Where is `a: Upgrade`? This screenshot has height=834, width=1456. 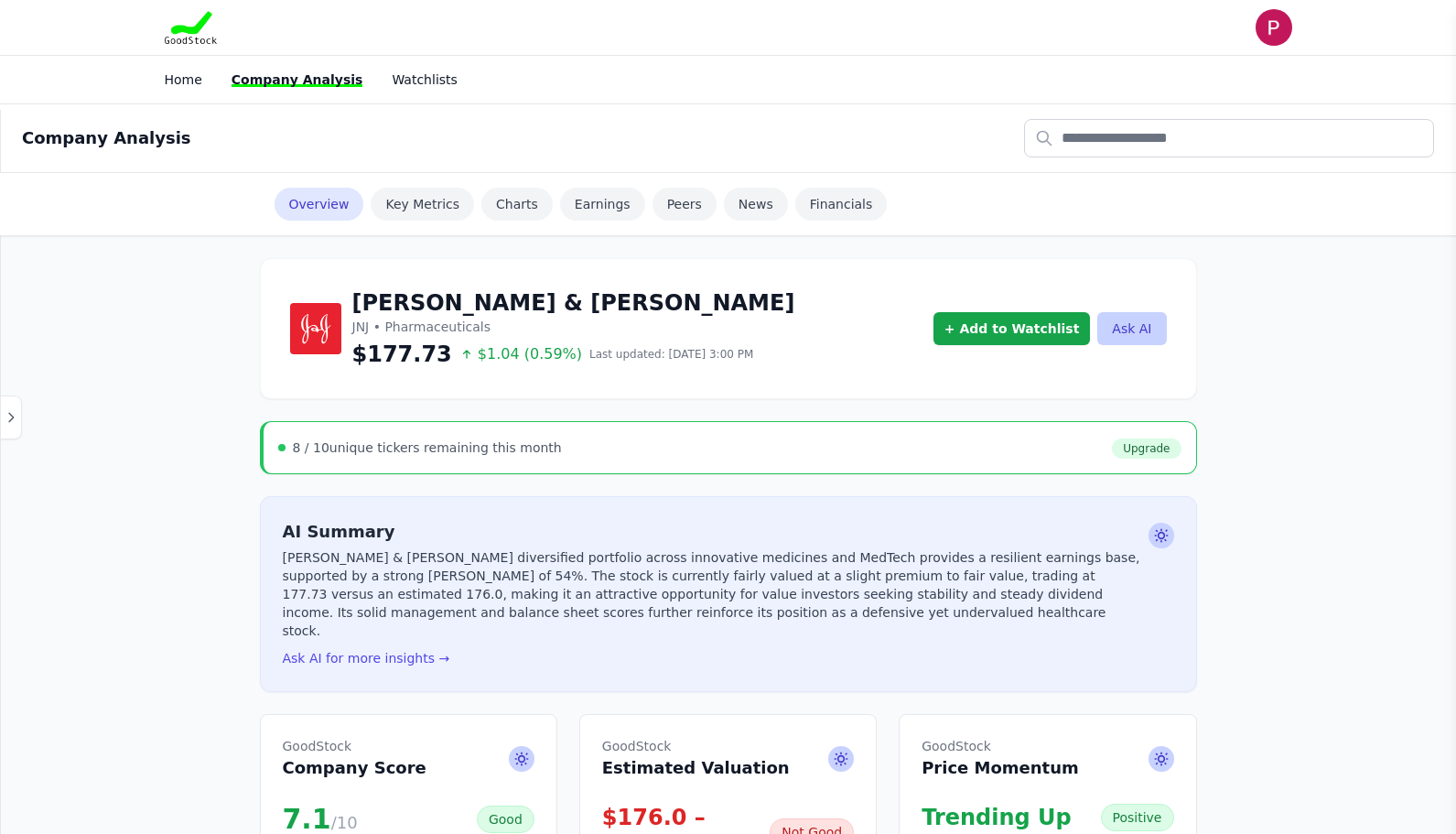
a: Upgrade is located at coordinates (1146, 448).